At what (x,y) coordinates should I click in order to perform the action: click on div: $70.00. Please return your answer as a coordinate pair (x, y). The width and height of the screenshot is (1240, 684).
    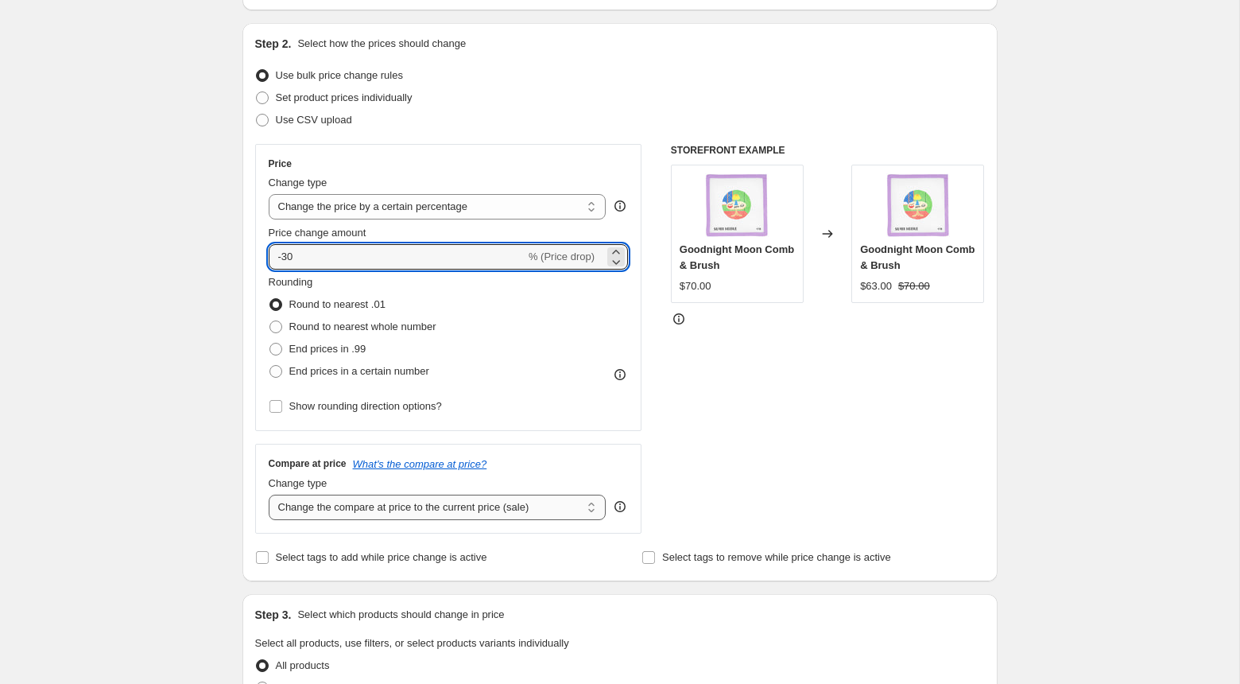
    Looking at the image, I should click on (696, 286).